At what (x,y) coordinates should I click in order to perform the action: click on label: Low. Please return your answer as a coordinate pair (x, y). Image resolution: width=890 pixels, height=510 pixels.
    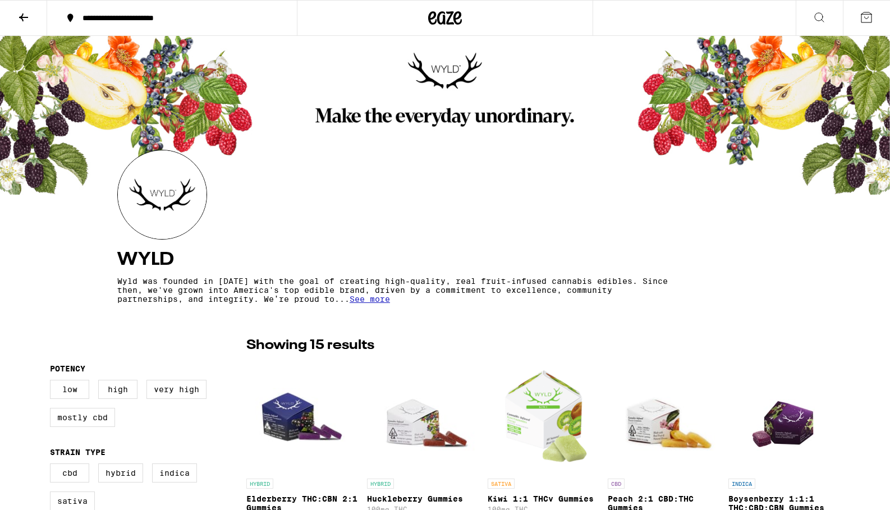
    Looking at the image, I should click on (70, 389).